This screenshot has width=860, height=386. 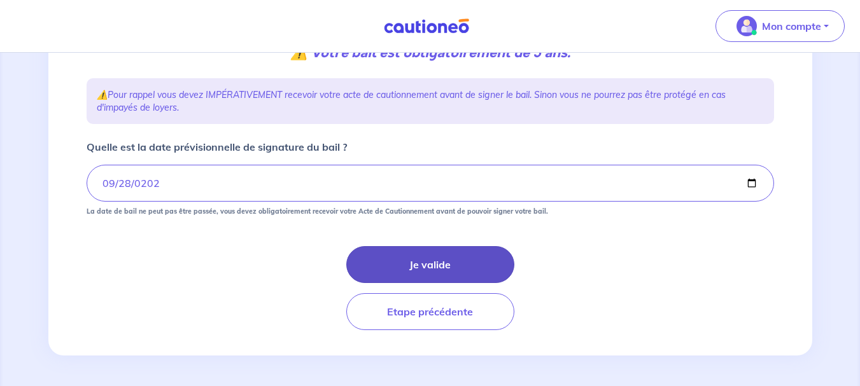 I want to click on button: Je valide, so click(x=430, y=265).